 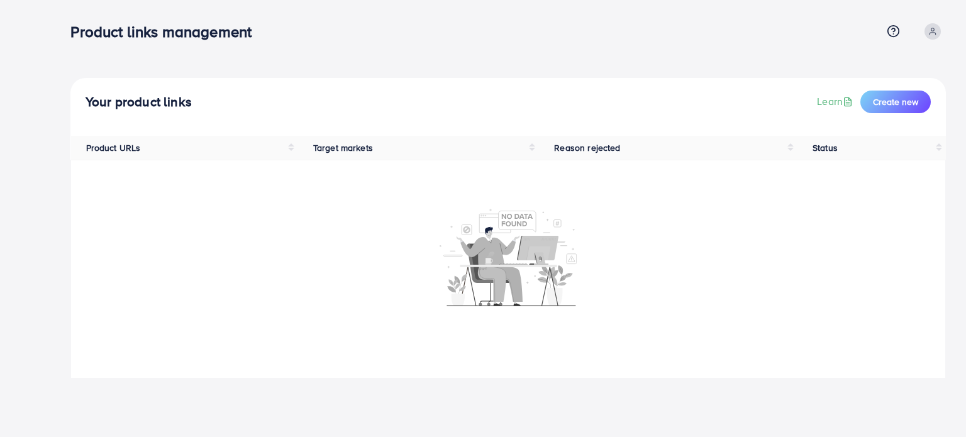 What do you see at coordinates (113, 148) in the screenshot?
I see `span: Product URLs` at bounding box center [113, 148].